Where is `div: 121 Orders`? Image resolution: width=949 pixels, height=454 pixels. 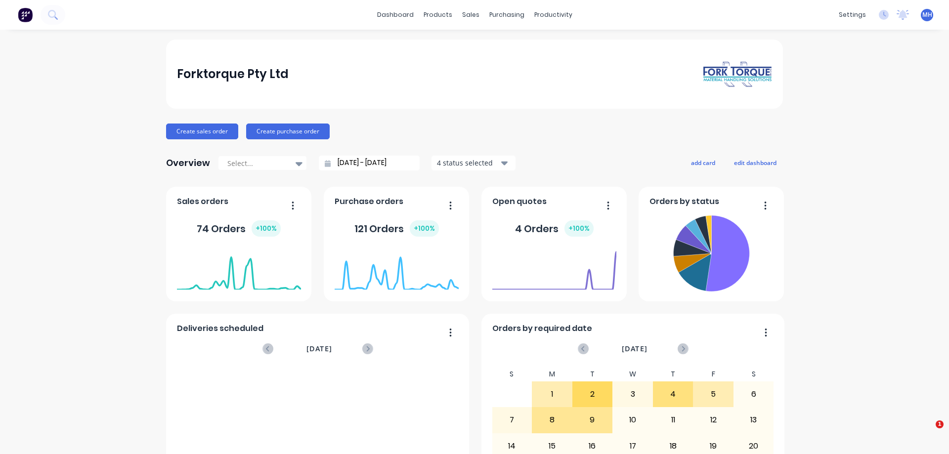
div: 121 Orders is located at coordinates (396, 228).